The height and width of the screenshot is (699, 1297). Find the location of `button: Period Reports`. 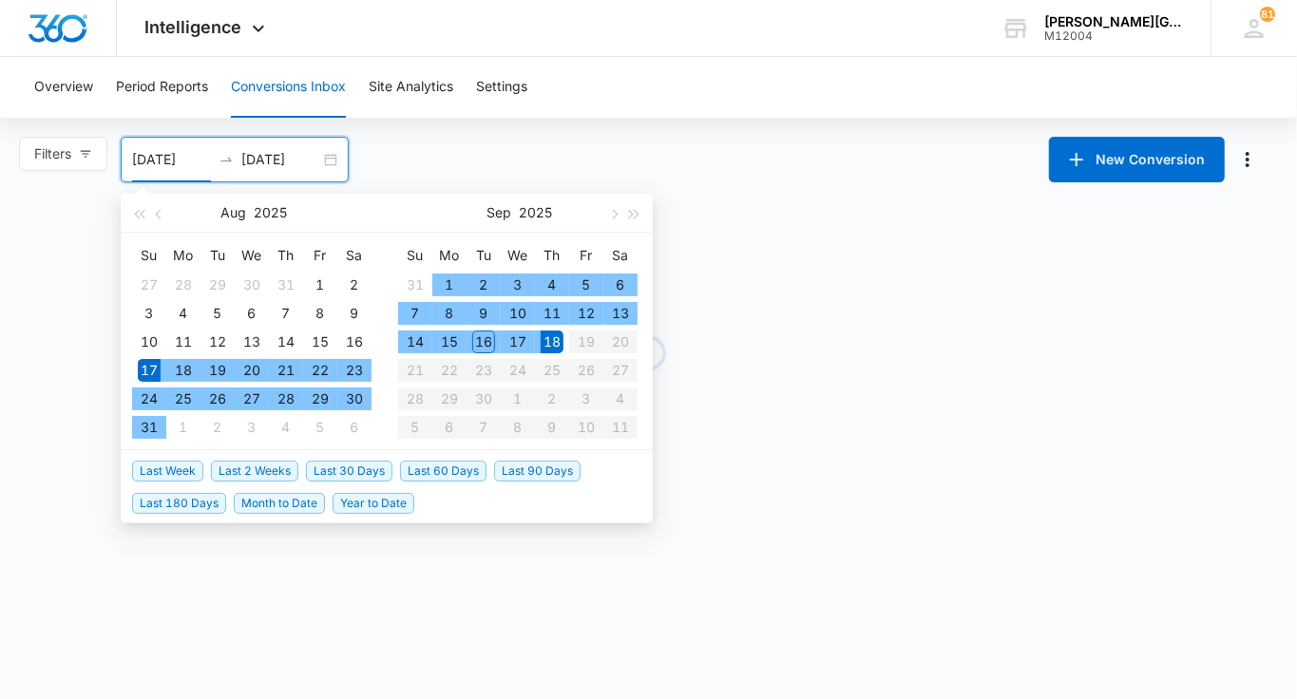

button: Period Reports is located at coordinates (162, 87).